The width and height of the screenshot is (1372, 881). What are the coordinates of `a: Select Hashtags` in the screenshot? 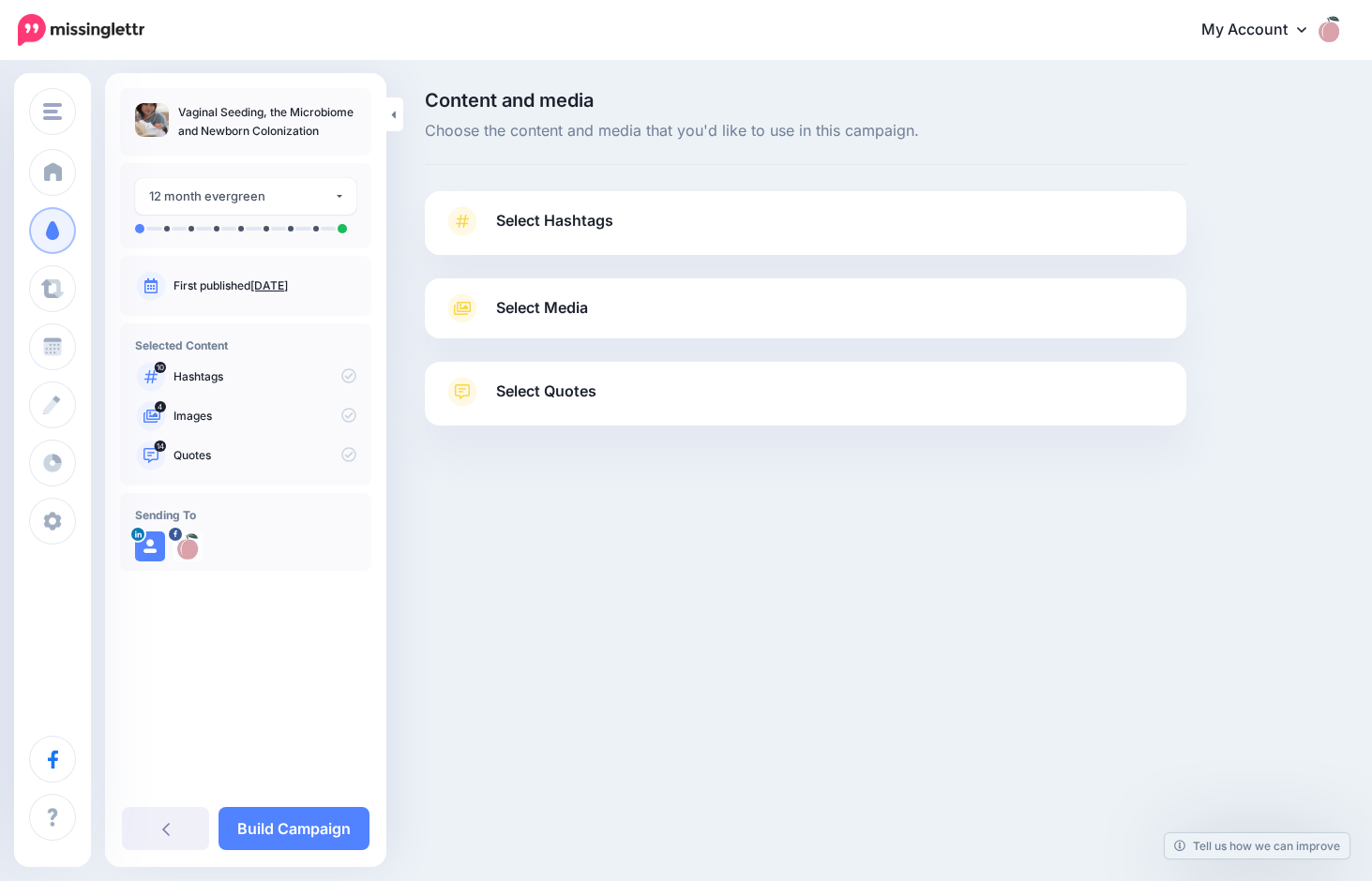 It's located at (806, 230).